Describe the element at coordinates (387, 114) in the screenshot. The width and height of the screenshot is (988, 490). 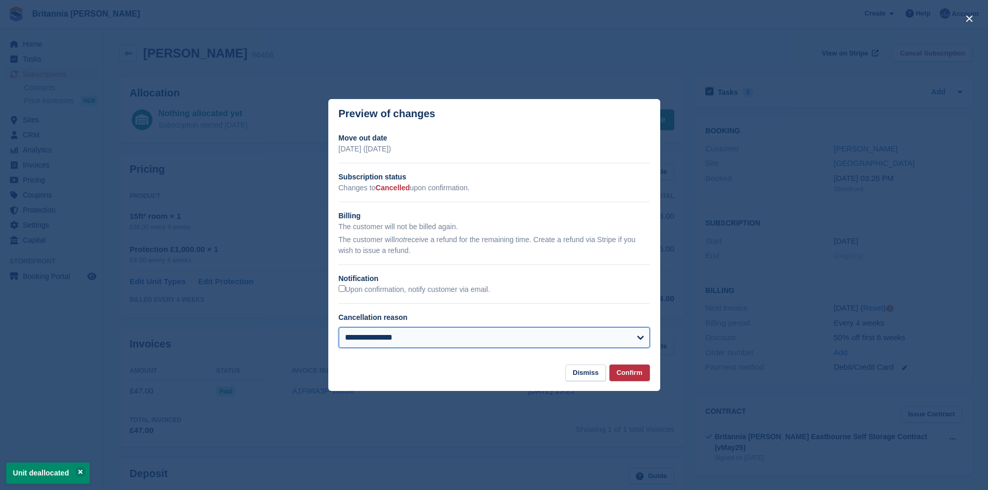
I see `p: Preview of changes` at that location.